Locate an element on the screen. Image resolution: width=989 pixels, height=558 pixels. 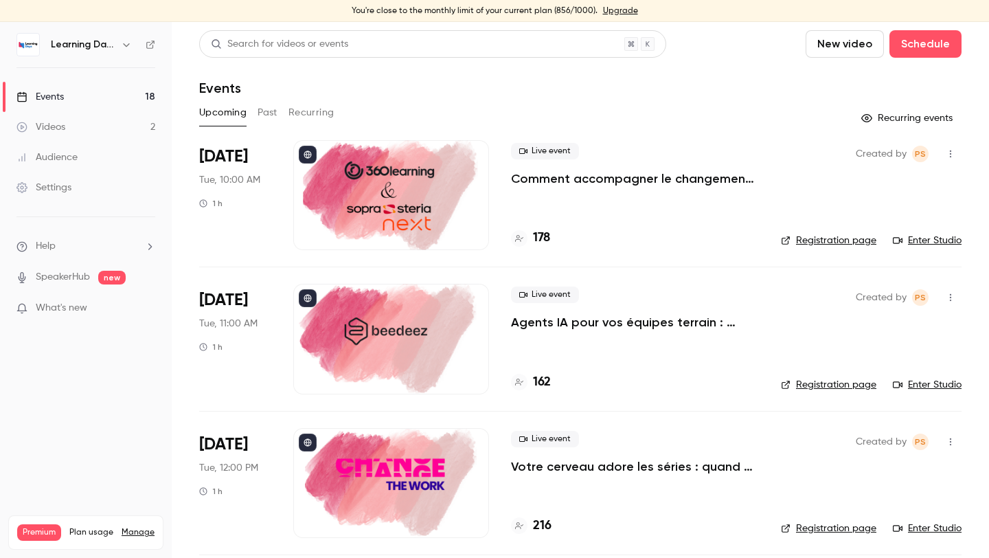
p: Comment accompagner le changement avec le skills-based learning ? is located at coordinates (635, 179).